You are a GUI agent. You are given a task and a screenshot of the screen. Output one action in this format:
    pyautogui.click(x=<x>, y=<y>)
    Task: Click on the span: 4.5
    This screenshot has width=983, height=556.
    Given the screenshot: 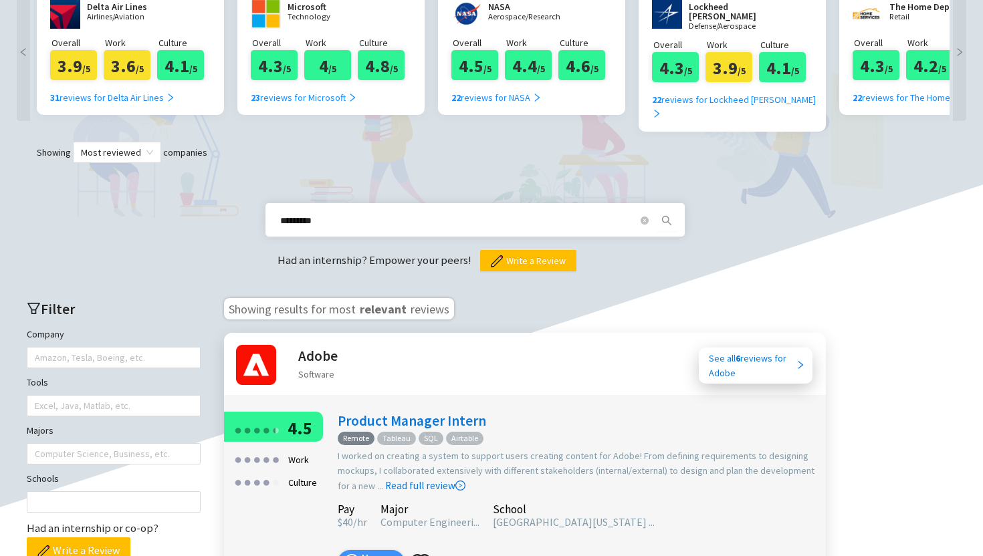 What is the action you would take?
    pyautogui.click(x=299, y=428)
    